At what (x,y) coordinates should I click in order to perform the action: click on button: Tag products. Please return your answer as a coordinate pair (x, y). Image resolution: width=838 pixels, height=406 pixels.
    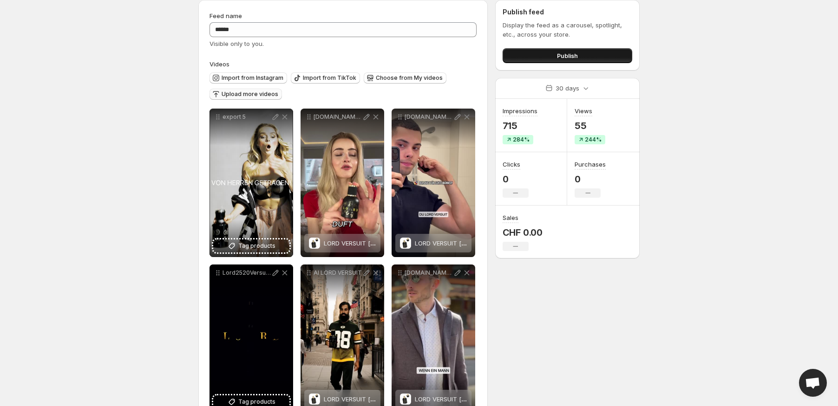
    Looking at the image, I should click on (251, 246).